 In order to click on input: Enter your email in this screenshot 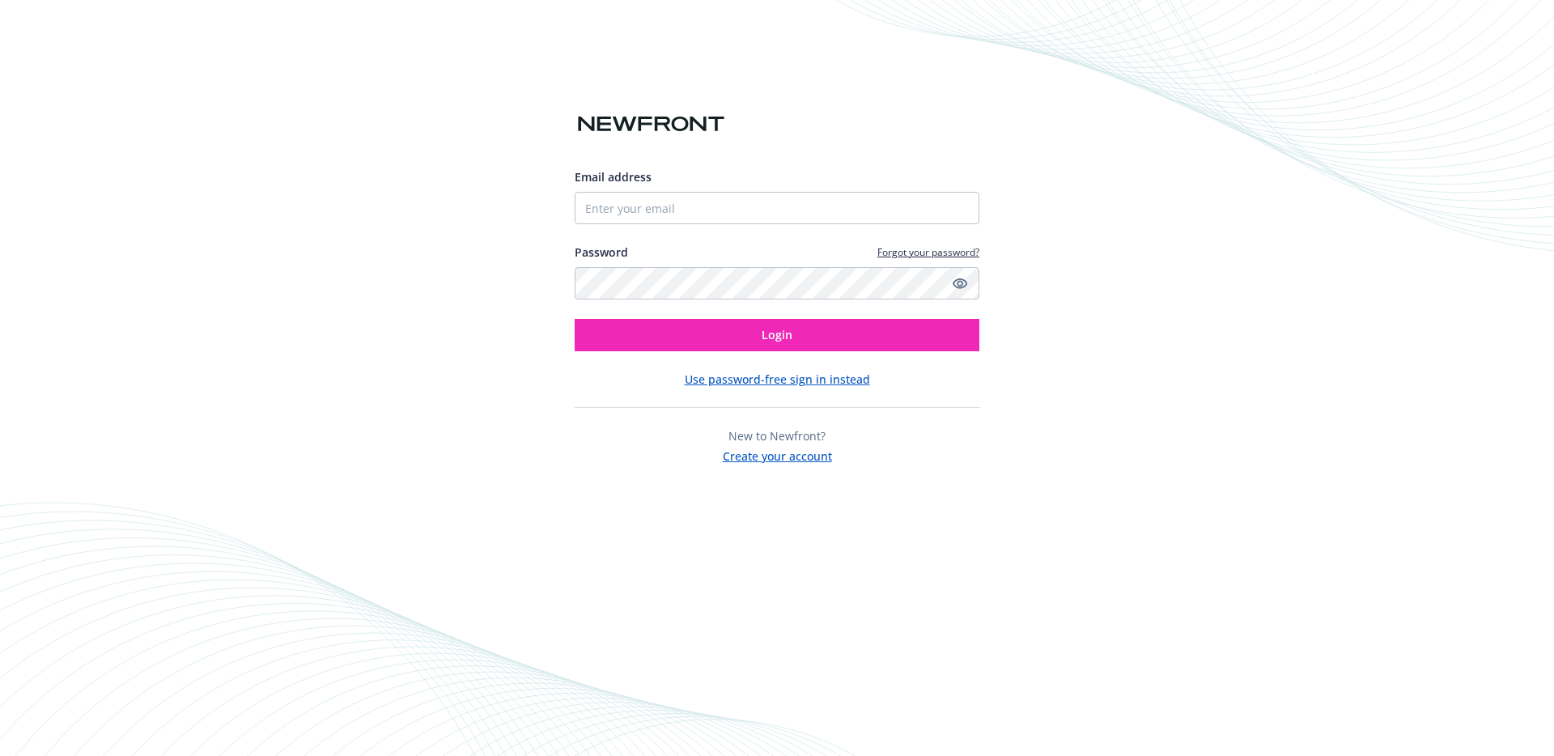, I will do `click(777, 208)`.